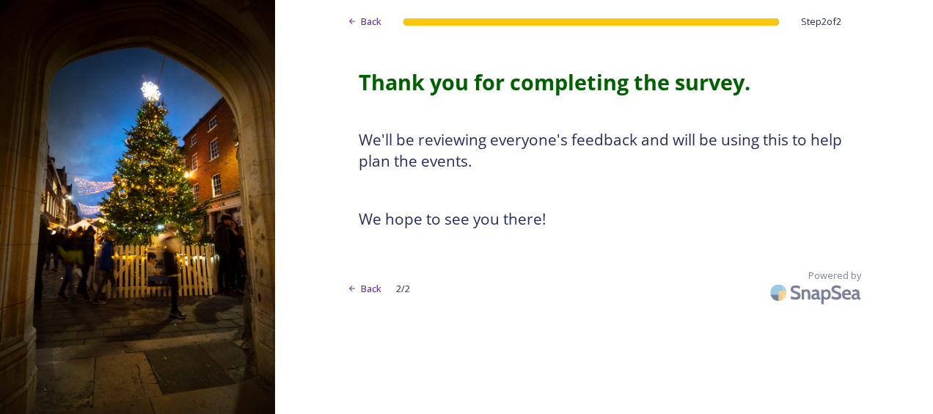 This screenshot has width=933, height=414. What do you see at coordinates (403, 288) in the screenshot?
I see `span: 2 / 2` at bounding box center [403, 288].